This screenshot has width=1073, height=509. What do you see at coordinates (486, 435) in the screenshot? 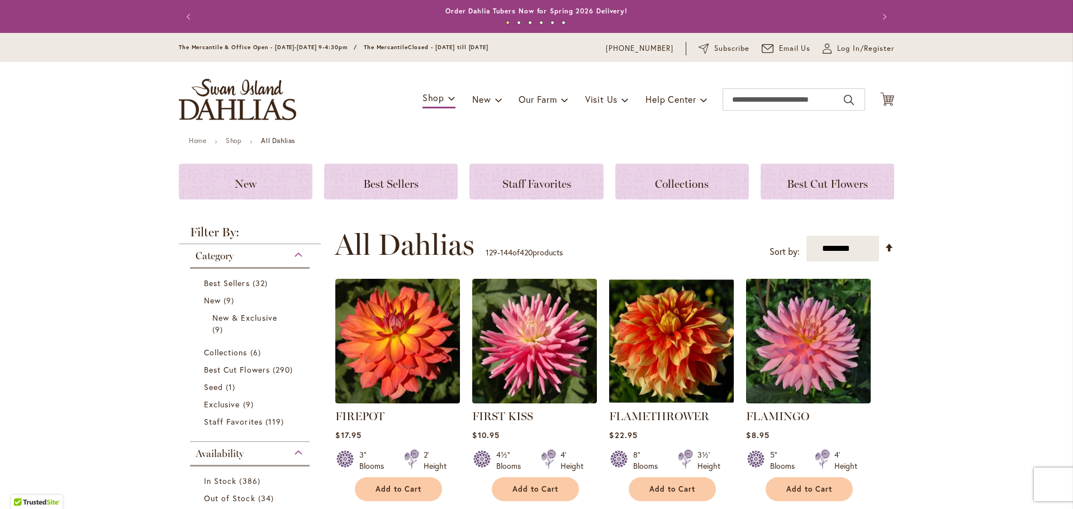
I see `span: $10.95` at bounding box center [486, 435].